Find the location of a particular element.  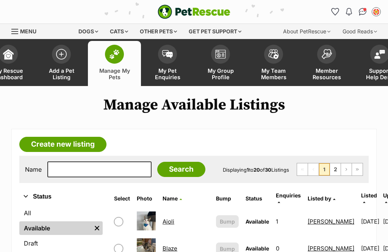

span: translation missing: en.admin.listings.index.attributes.enquiries is located at coordinates (289, 195).